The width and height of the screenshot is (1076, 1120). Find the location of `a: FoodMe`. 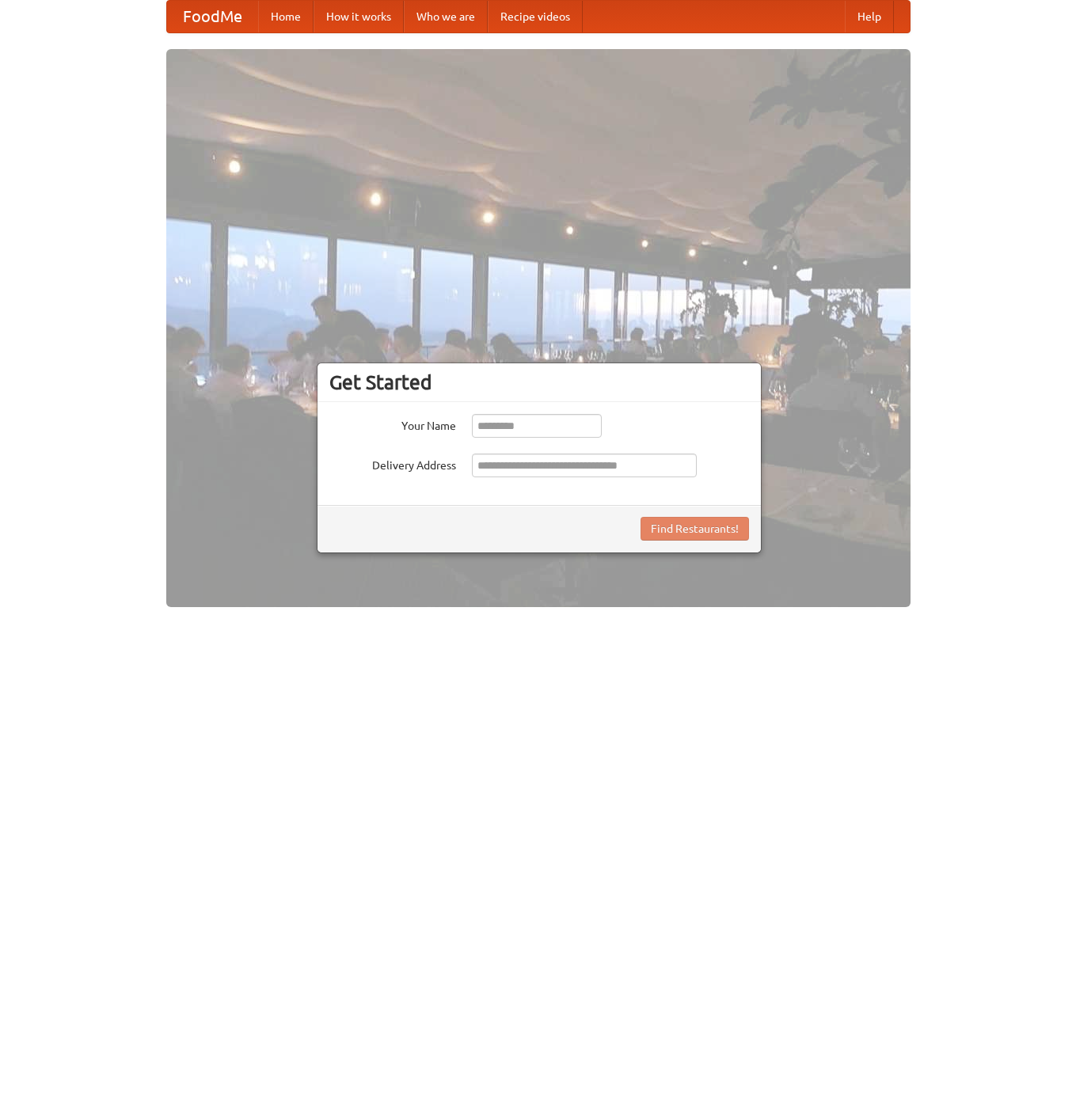

a: FoodMe is located at coordinates (212, 17).